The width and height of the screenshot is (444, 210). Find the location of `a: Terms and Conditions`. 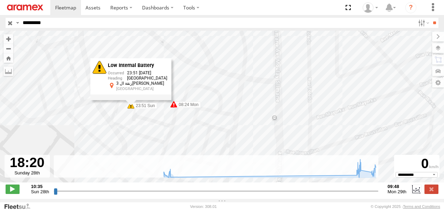

a: Terms and Conditions is located at coordinates (422, 207).